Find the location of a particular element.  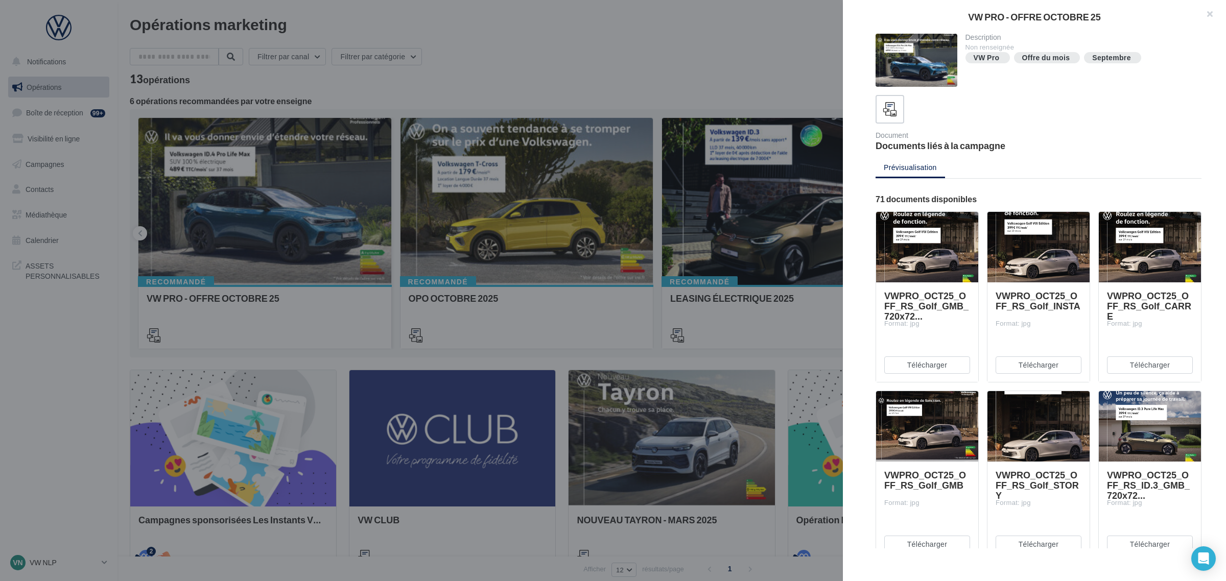

span: VWPRO_OCT25_OFF_RS_Golf_STORY is located at coordinates (1037, 485).